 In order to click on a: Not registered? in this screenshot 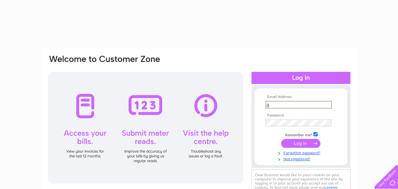, I will do `click(301, 158)`.